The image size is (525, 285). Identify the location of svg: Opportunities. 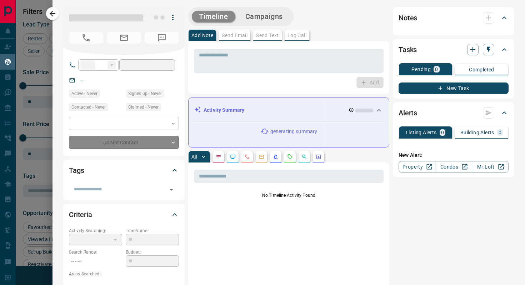
(305, 157).